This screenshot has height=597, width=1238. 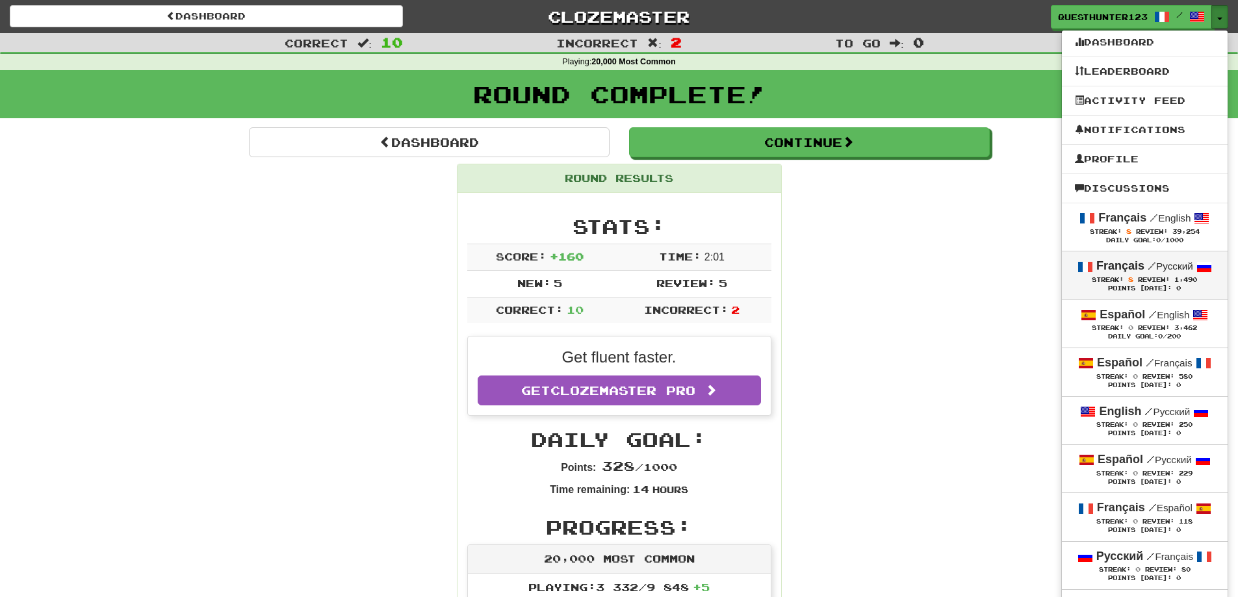 I want to click on strong: Points:, so click(x=578, y=467).